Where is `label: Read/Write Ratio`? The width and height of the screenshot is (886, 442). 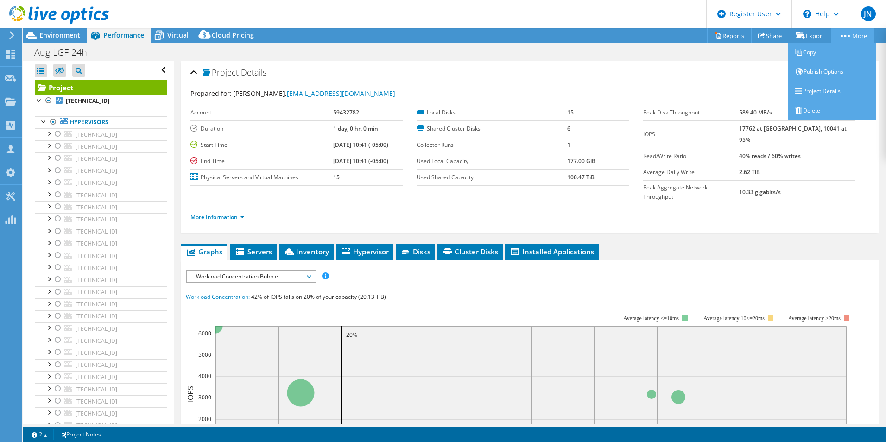
label: Read/Write Ratio is located at coordinates (691, 156).